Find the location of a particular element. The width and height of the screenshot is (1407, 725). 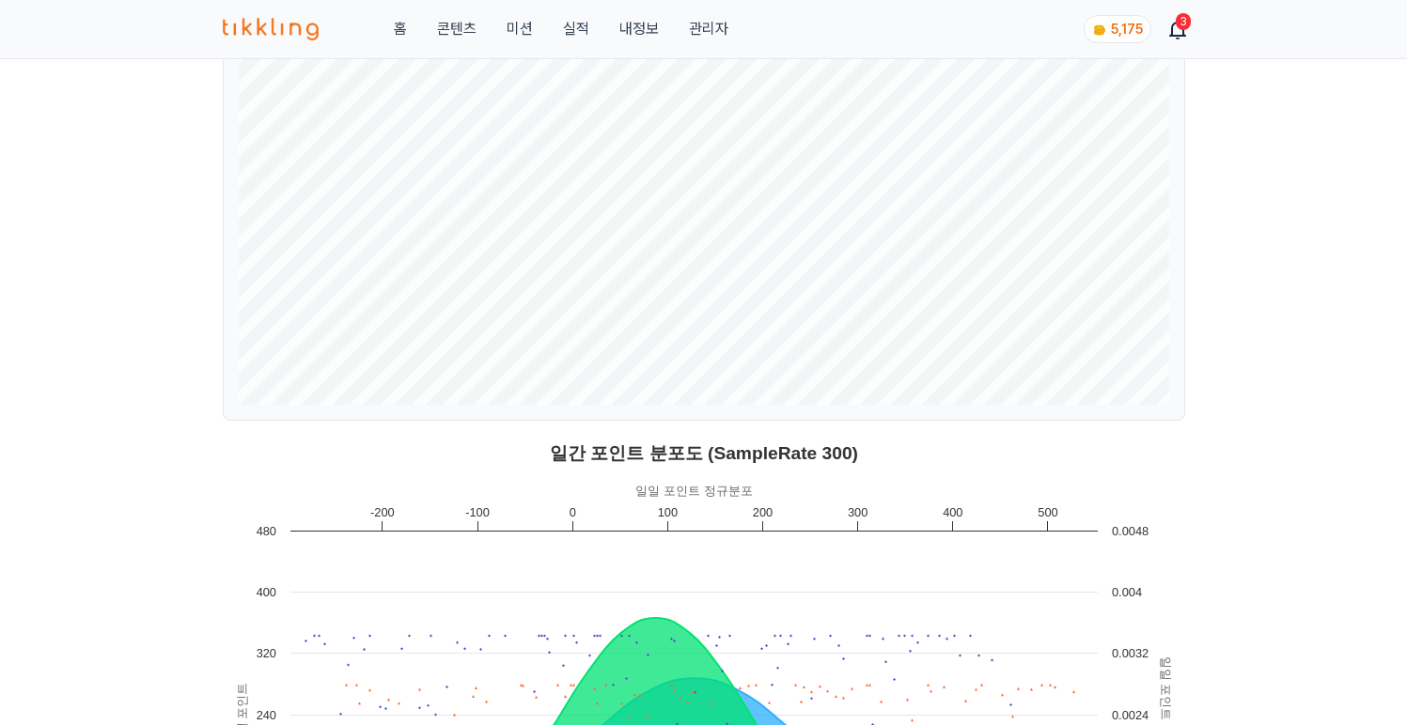

a: 관리자 is located at coordinates (709, 29).